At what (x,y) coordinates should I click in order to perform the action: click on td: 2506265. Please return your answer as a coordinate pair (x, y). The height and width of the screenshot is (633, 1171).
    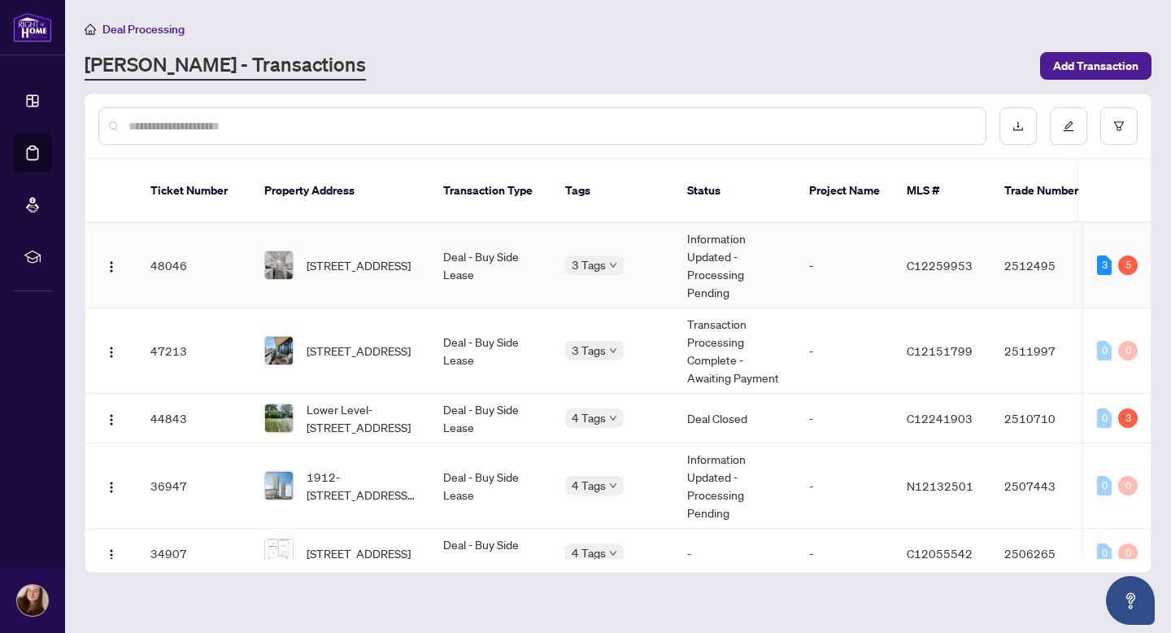
    Looking at the image, I should click on (1048, 553).